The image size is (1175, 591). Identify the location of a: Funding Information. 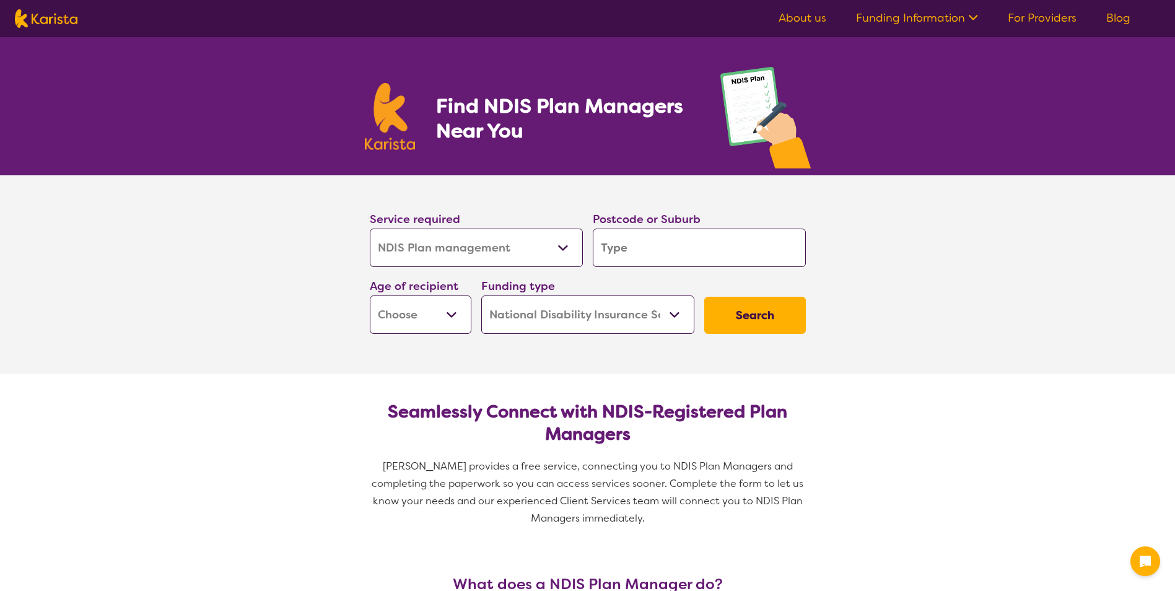
(917, 18).